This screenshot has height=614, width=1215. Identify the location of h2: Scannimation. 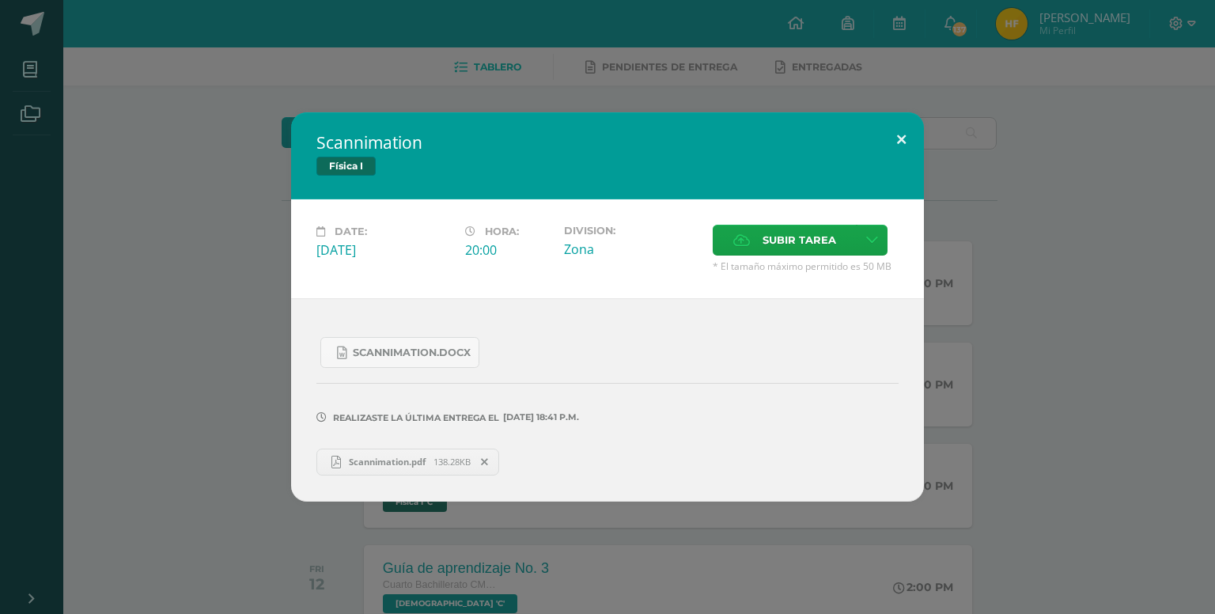
(608, 142).